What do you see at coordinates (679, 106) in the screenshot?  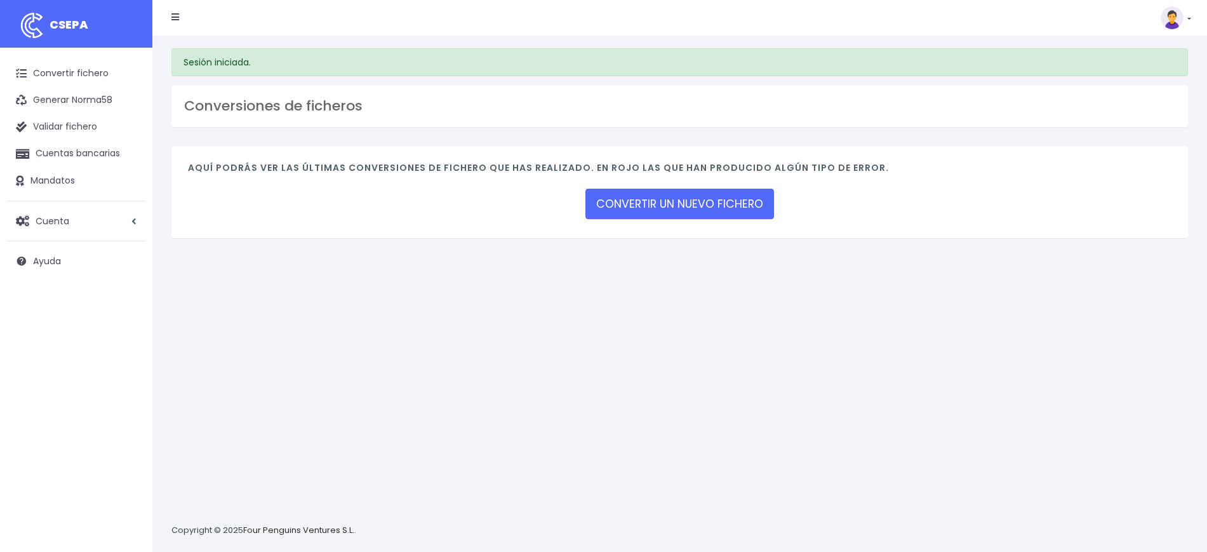 I see `h3: Conversiones de ficheros` at bounding box center [679, 106].